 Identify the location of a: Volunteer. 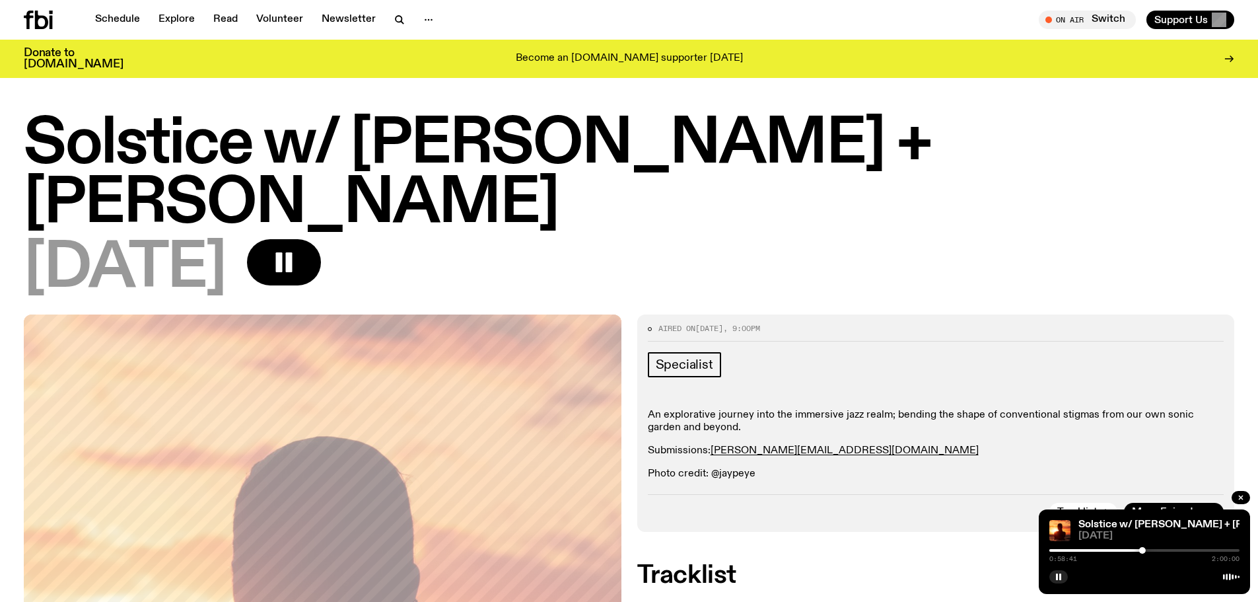
(279, 20).